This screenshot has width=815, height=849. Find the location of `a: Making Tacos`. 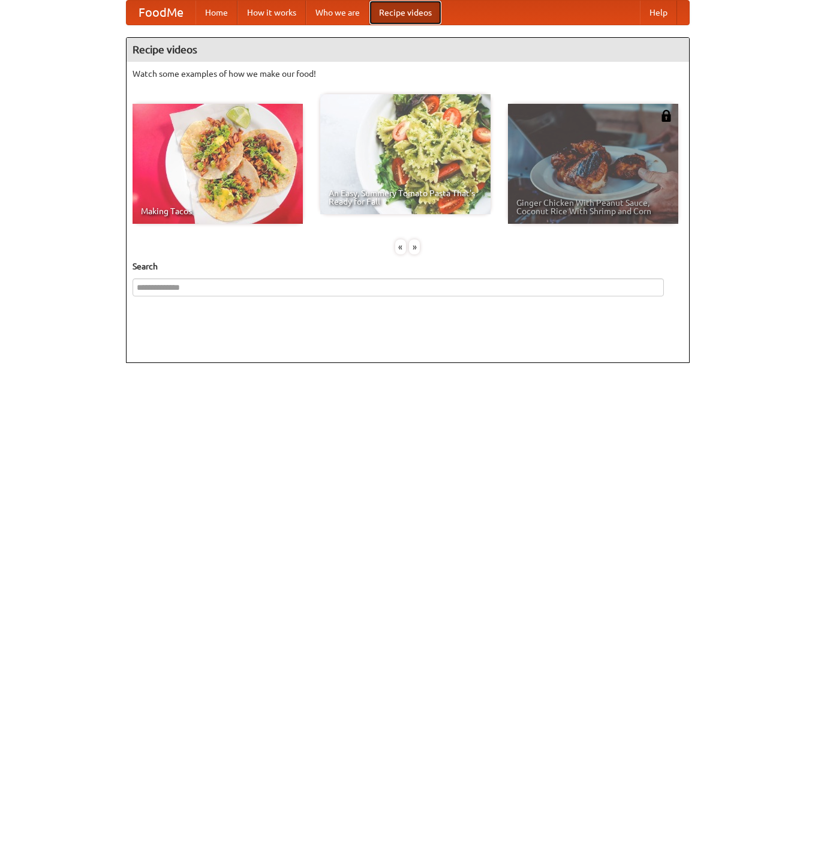

a: Making Tacos is located at coordinates (218, 164).